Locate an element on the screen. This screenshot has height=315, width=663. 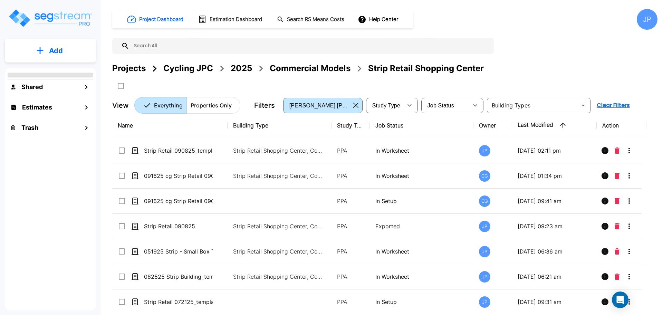
h1: Trash is located at coordinates (30, 127).